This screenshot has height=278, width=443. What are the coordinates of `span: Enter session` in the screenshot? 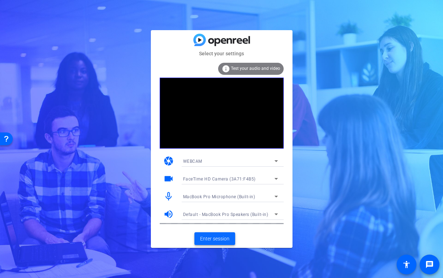 It's located at (214, 238).